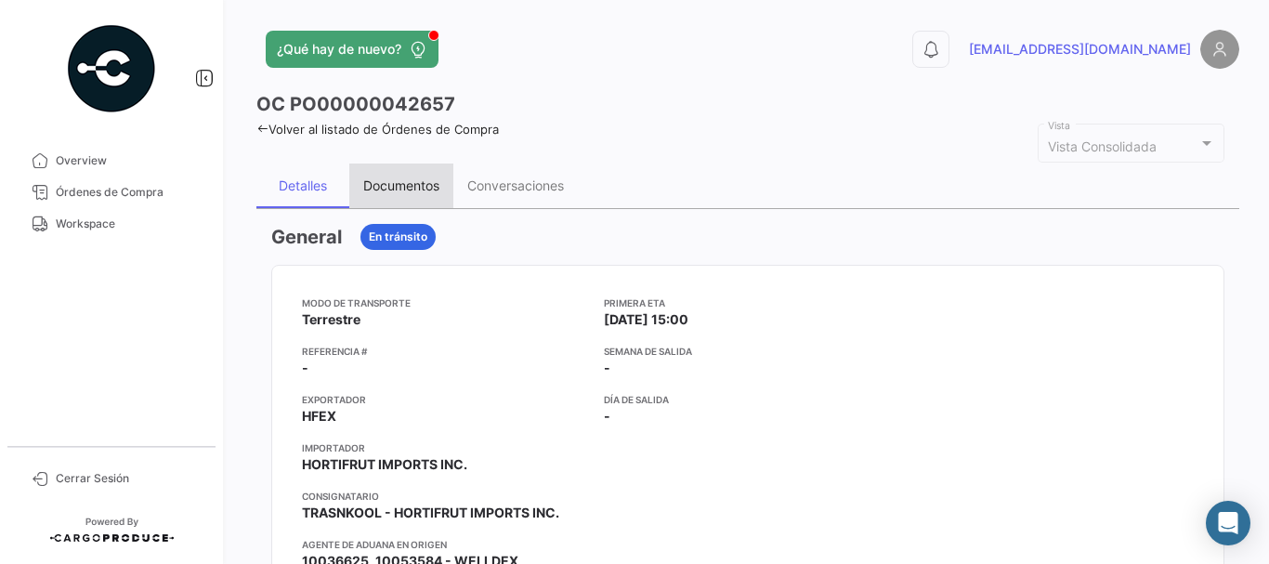 This screenshot has width=1269, height=564. What do you see at coordinates (747, 400) in the screenshot?
I see `app-card-info-title: Día de Salida` at bounding box center [747, 400].